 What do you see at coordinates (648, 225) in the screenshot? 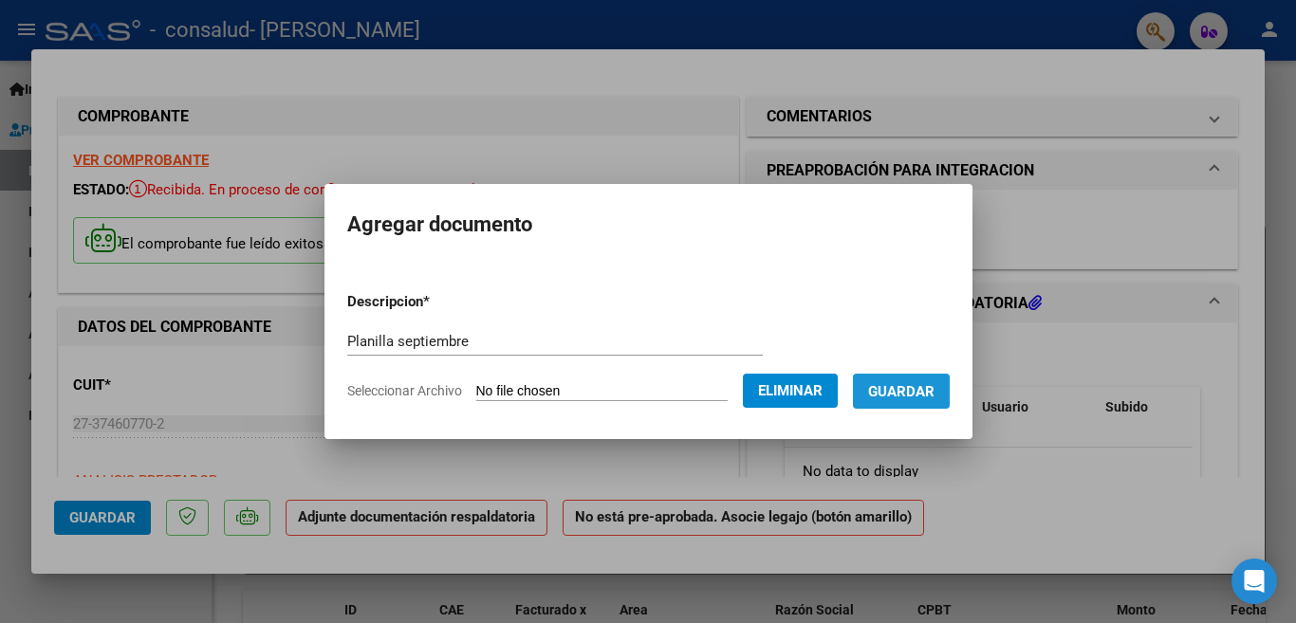
I see `h2: Agregar documento` at bounding box center [648, 225].